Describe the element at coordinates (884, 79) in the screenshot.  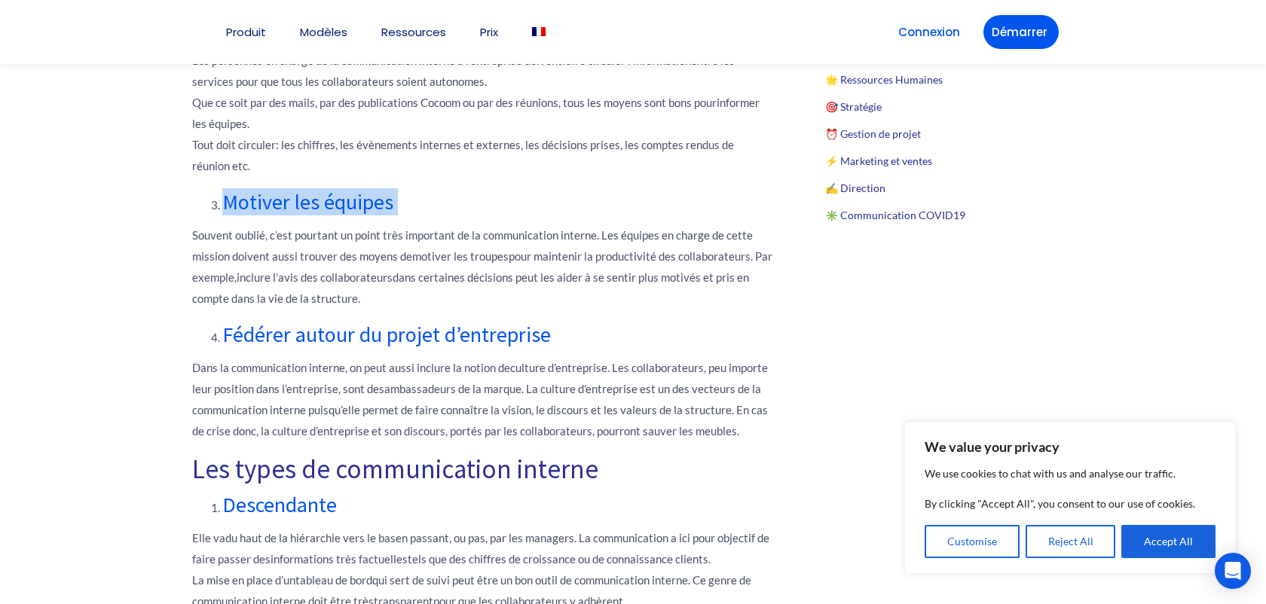
I see `a: 🌟 Ressources Humaines` at that location.